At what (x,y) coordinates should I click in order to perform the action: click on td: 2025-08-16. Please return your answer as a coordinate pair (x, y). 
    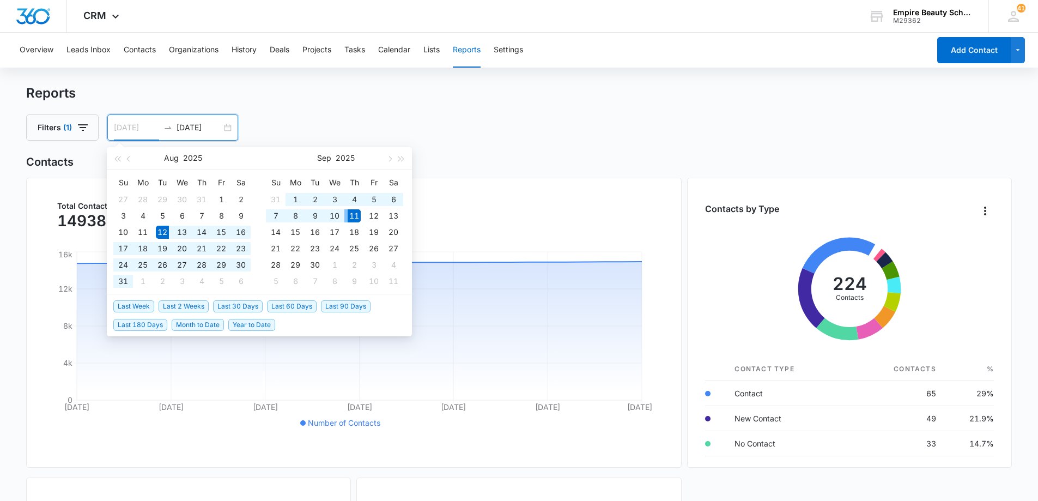
    Looking at the image, I should click on (241, 232).